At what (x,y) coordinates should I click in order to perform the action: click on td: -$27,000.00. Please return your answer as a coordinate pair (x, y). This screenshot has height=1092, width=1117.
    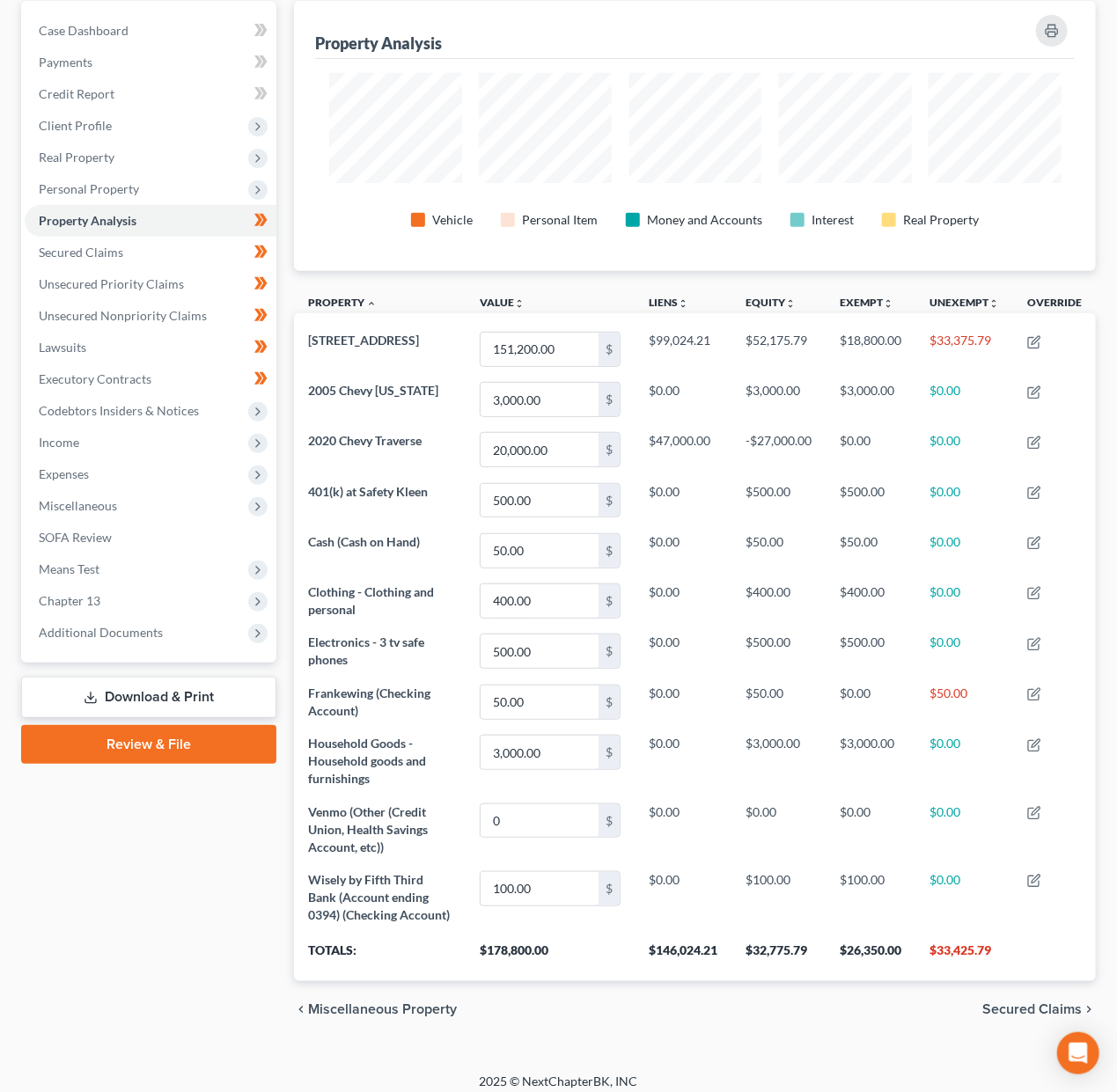
    Looking at the image, I should click on (778, 450).